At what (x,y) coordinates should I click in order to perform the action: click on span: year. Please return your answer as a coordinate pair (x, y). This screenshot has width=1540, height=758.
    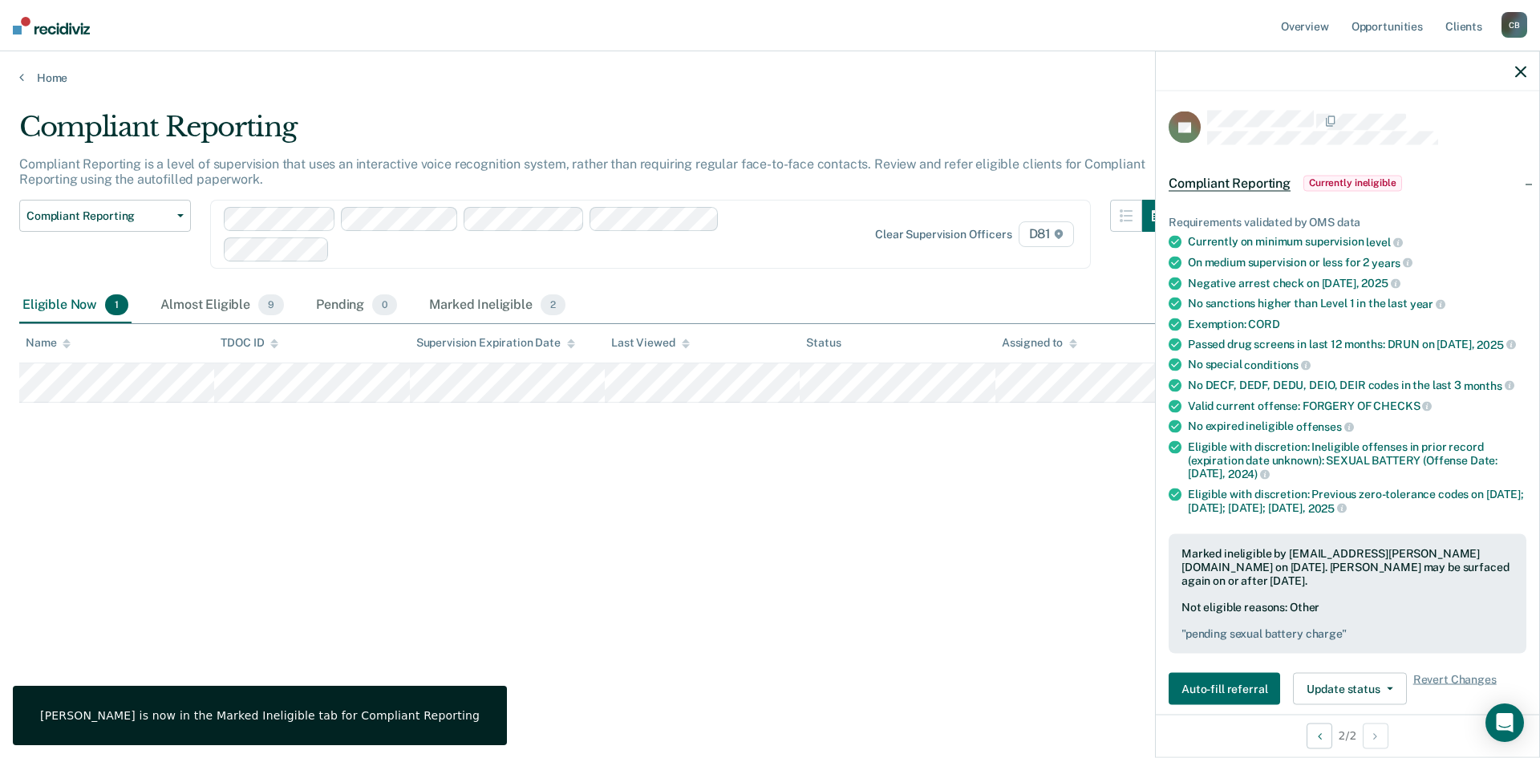
    Looking at the image, I should click on (1427, 303).